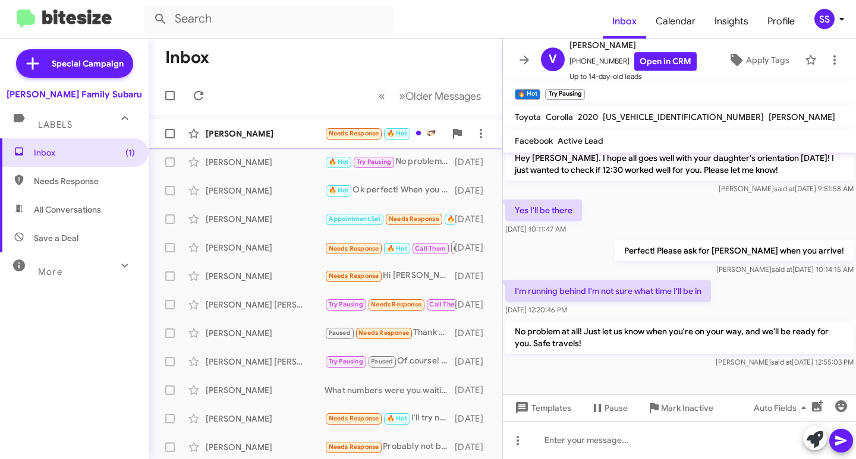 The height and width of the screenshot is (459, 856). What do you see at coordinates (767, 60) in the screenshot?
I see `span: Apply Tags` at bounding box center [767, 60].